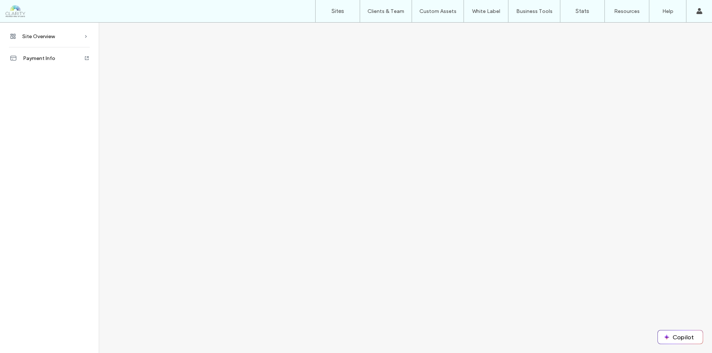 This screenshot has width=712, height=353. Describe the element at coordinates (438, 11) in the screenshot. I see `label: Custom Assets` at that location.